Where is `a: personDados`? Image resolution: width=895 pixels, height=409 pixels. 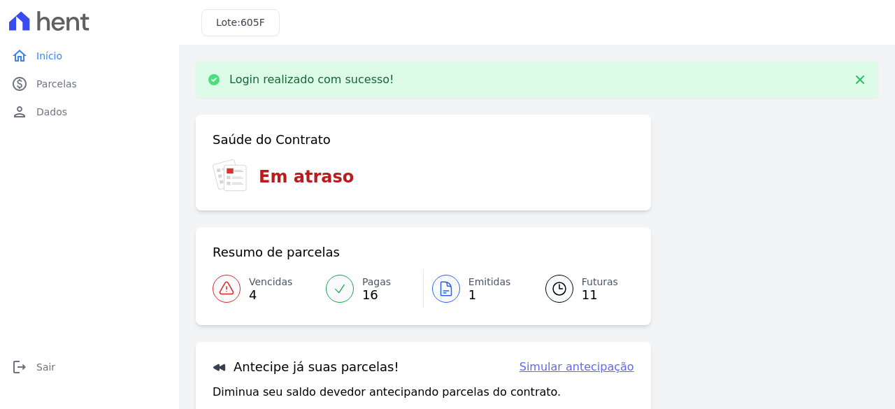 a: personDados is located at coordinates (89, 112).